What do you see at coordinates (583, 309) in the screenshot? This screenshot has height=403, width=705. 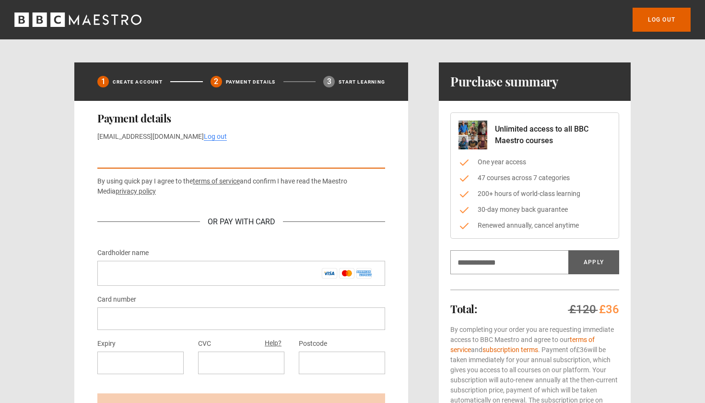 I see `span: £120` at bounding box center [583, 309].